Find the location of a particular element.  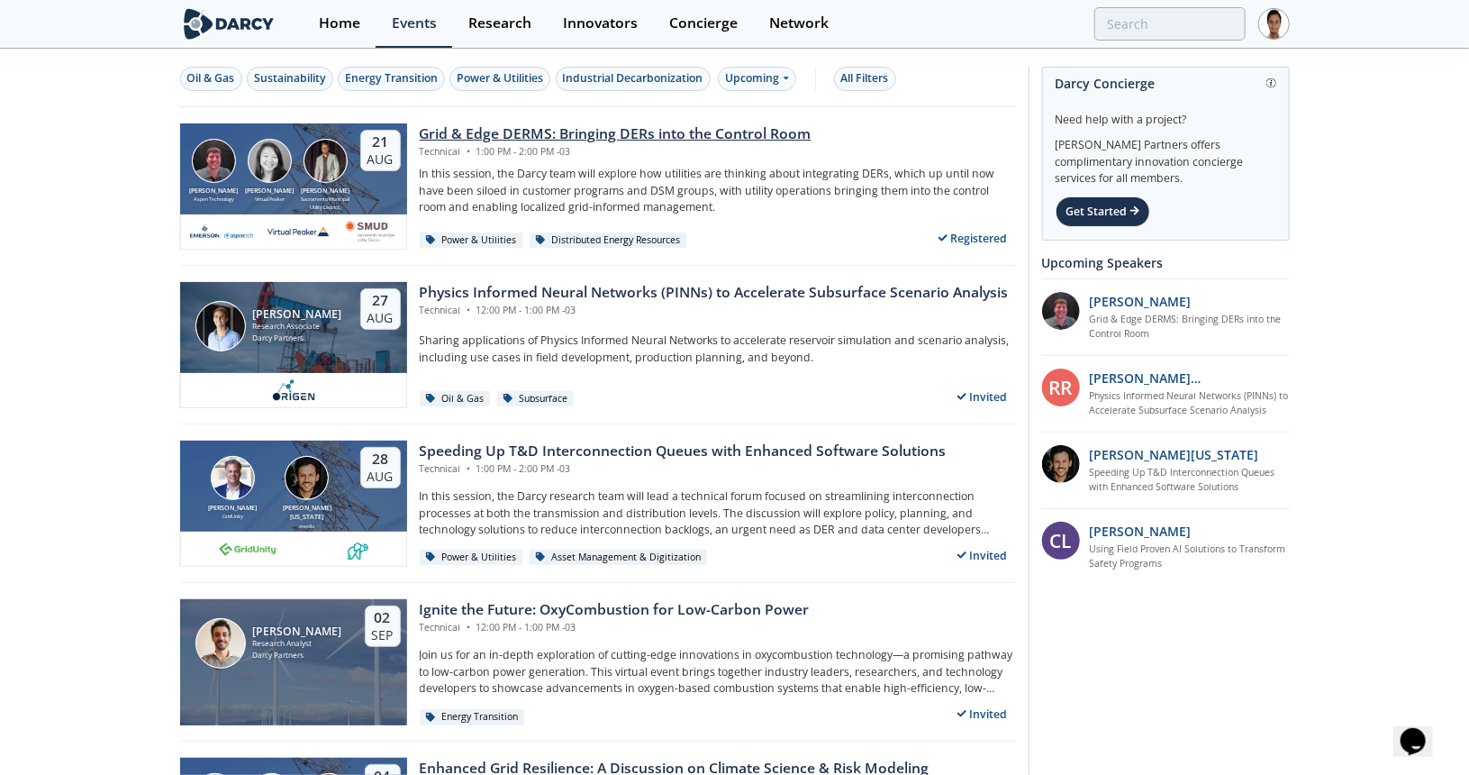

div: GridUnity is located at coordinates (232, 516).